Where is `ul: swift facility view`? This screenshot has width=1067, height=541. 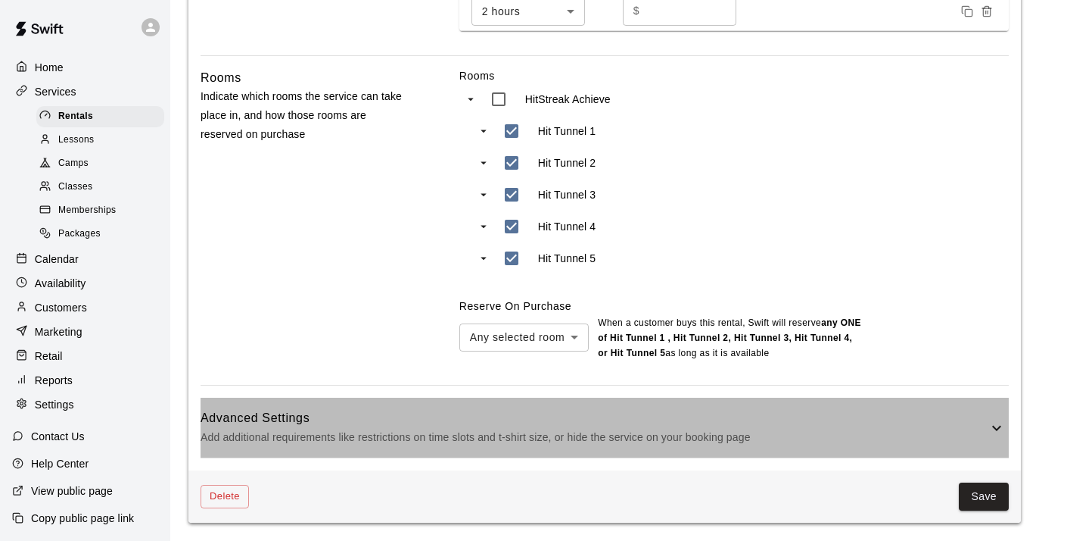
ul: swift facility view is located at coordinates (611, 179).